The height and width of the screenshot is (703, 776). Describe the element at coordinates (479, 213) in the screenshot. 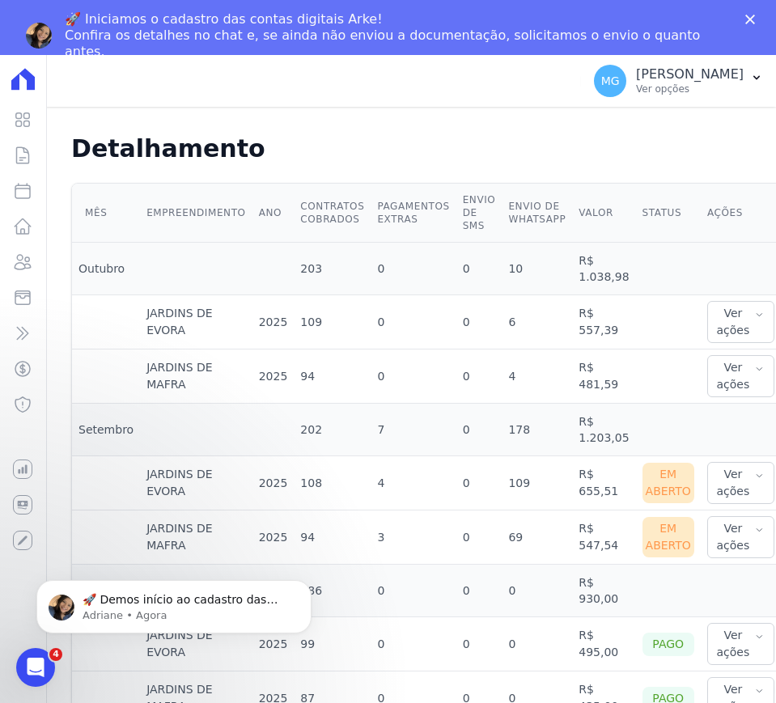

I see `th: Envio de SMS` at that location.